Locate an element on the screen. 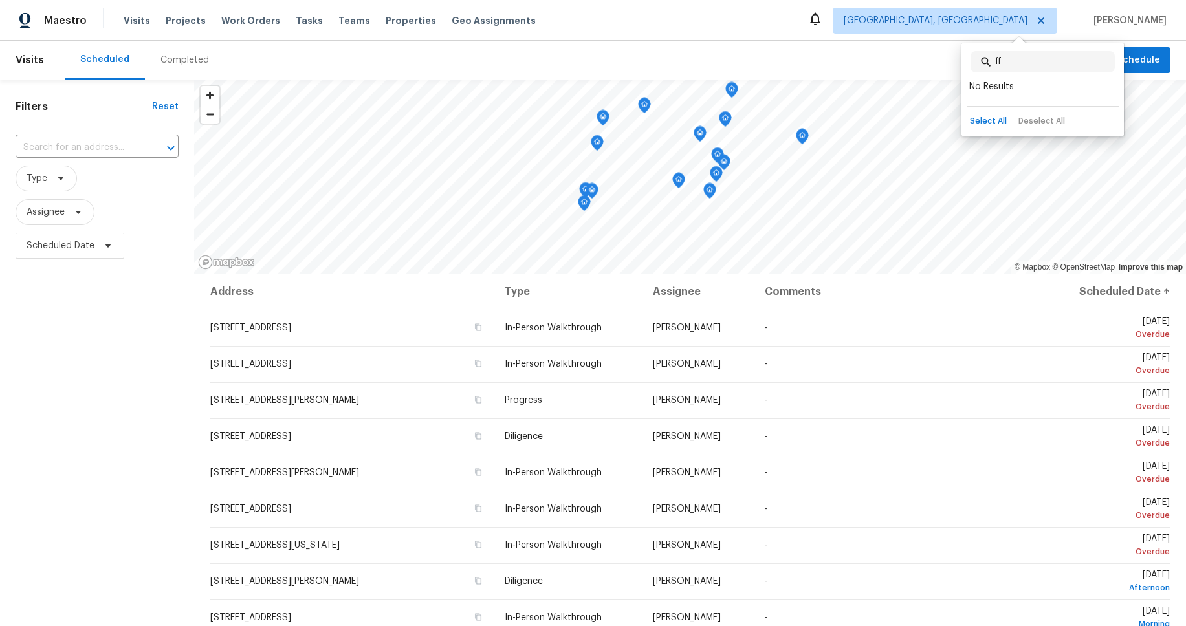 The height and width of the screenshot is (626, 1186). div: Afternoon is located at coordinates (1111, 588).